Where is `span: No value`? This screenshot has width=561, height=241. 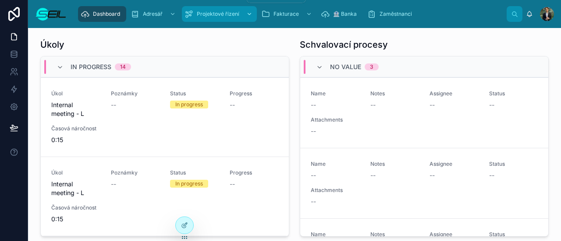
span: No value is located at coordinates (345, 67).